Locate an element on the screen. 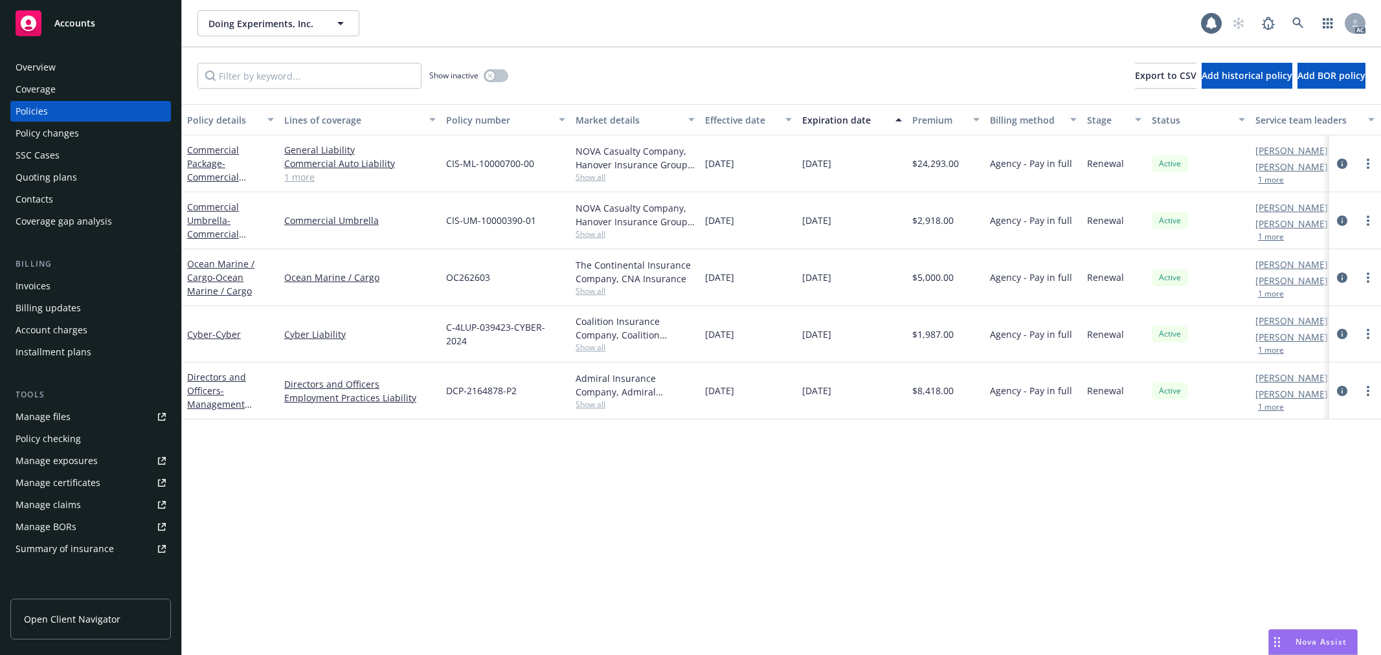 This screenshot has height=655, width=1381. a: Switch app is located at coordinates (1328, 23).